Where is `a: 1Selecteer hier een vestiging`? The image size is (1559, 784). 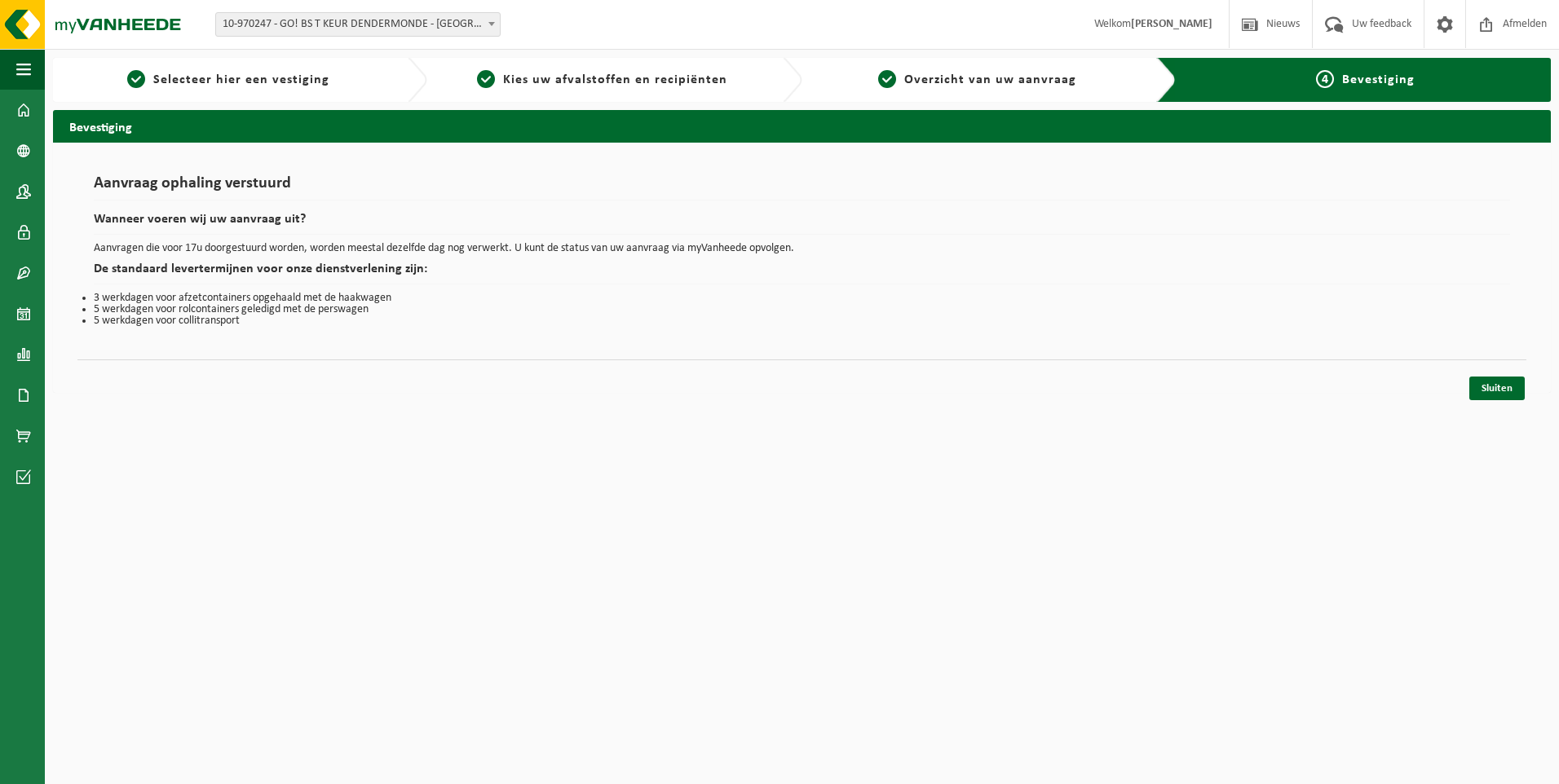 a: 1Selecteer hier een vestiging is located at coordinates (228, 79).